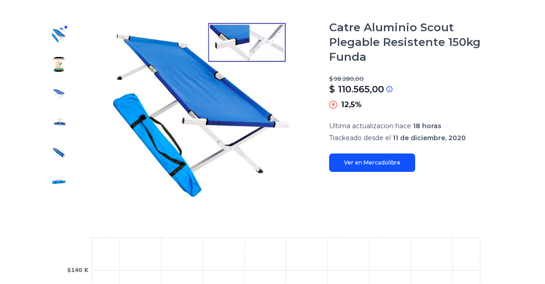  Describe the element at coordinates (415, 42) in the screenshot. I see `h1: Catre Aluminio Scout Plegable Resistente 150kg Funda` at that location.